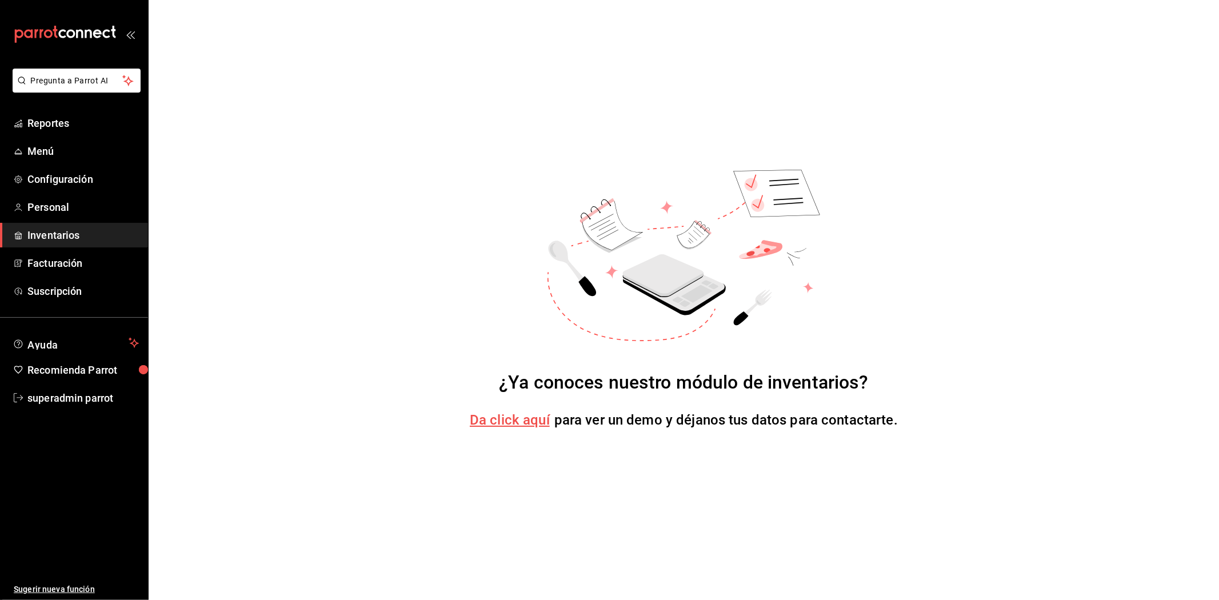  Describe the element at coordinates (510, 420) in the screenshot. I see `a: Da click aquí` at that location.